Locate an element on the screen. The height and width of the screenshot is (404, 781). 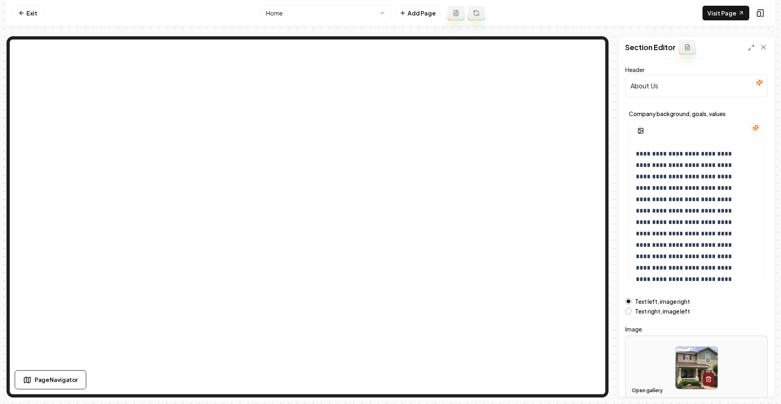
button: Add admin page prompt is located at coordinates (456, 13).